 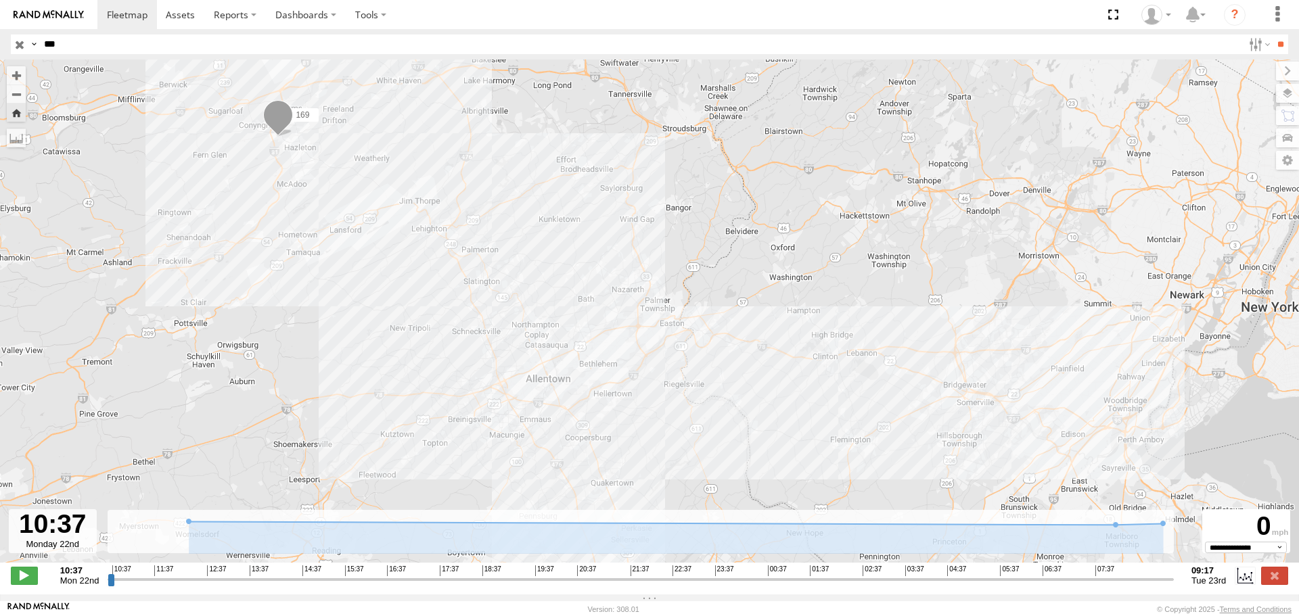 What do you see at coordinates (872, 571) in the screenshot?
I see `span: 02:37` at bounding box center [872, 571].